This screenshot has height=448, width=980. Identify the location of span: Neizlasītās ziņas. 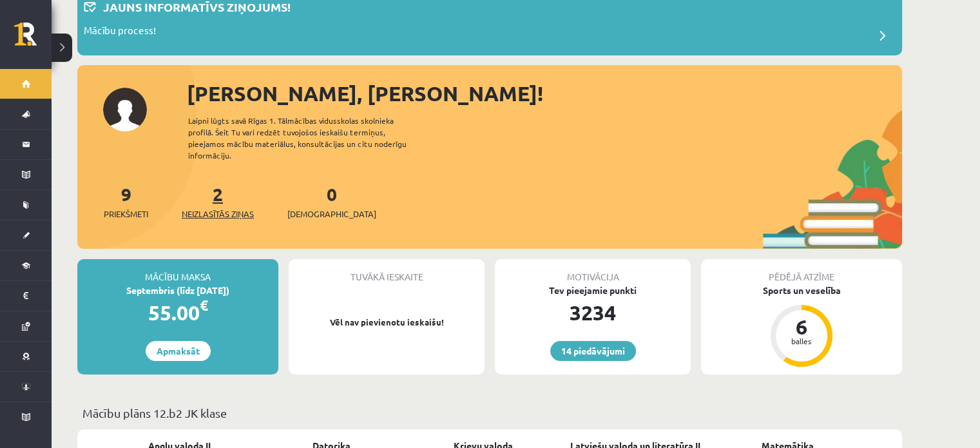
(218, 214).